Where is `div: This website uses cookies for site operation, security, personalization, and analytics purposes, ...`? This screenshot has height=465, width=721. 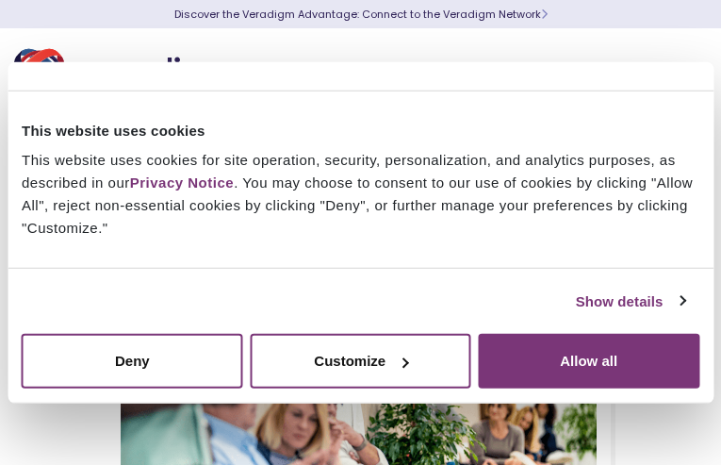 div: This website uses cookies for site operation, security, personalization, and analytics purposes, ... is located at coordinates (360, 194).